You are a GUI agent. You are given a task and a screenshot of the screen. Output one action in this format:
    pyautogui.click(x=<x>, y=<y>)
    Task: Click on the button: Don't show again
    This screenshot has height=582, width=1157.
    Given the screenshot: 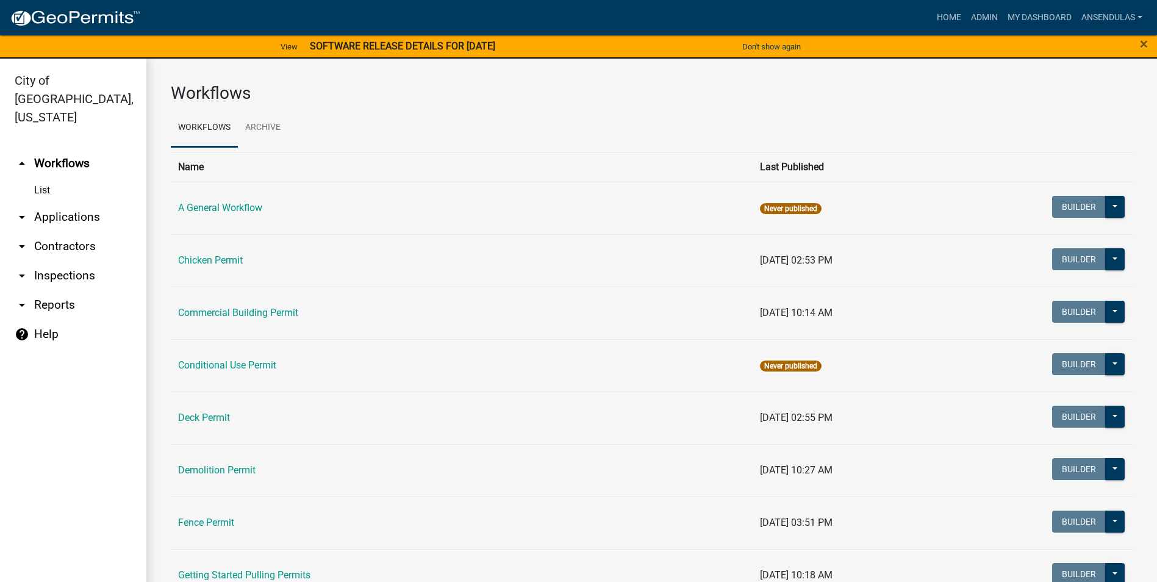 What is the action you would take?
    pyautogui.click(x=771, y=46)
    